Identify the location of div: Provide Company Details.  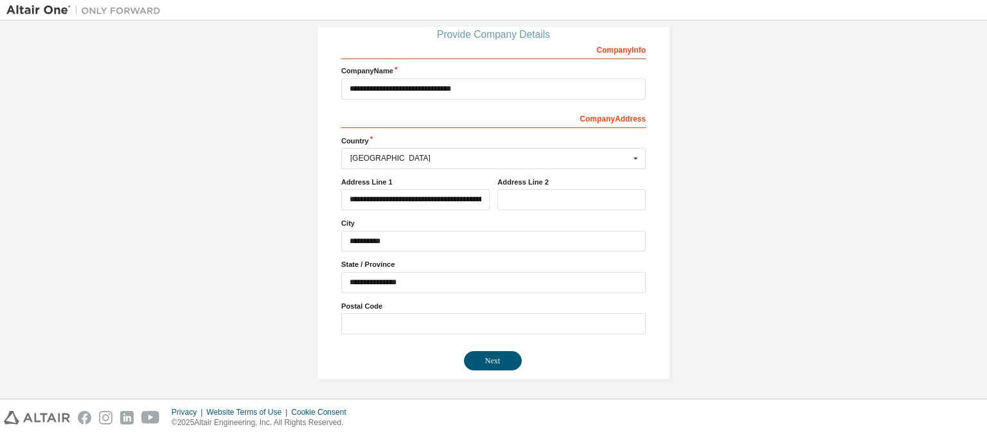
(494, 35).